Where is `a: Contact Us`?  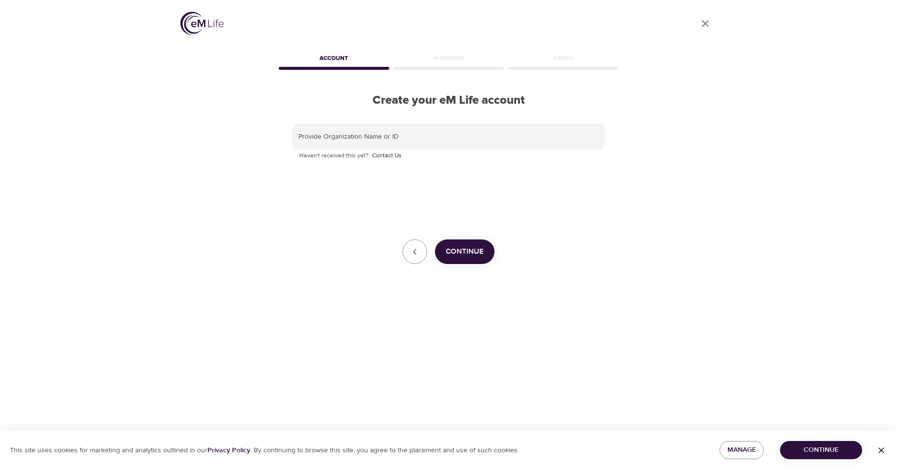 a: Contact Us is located at coordinates (387, 156).